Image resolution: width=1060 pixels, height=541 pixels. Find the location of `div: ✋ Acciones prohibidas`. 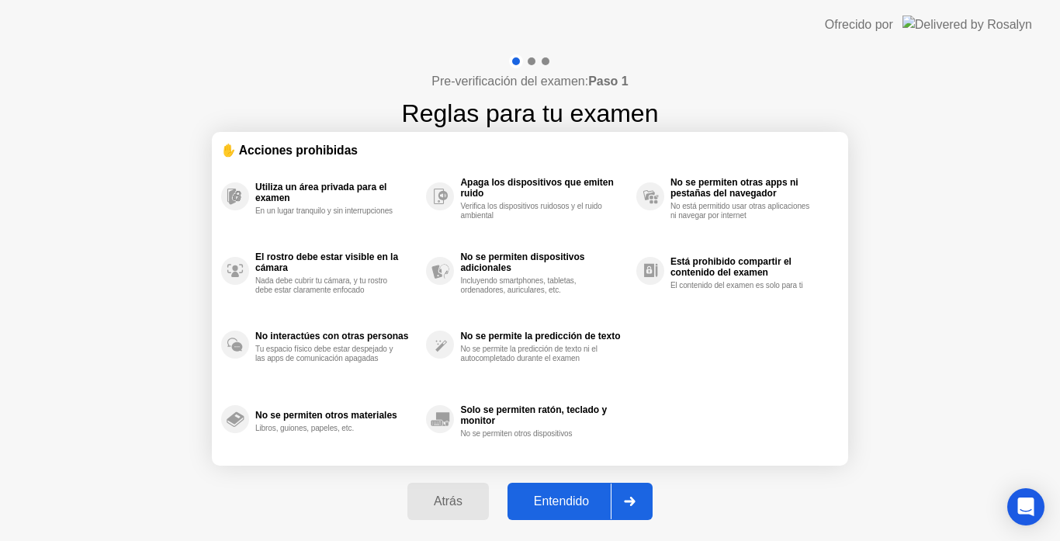

div: ✋ Acciones prohibidas is located at coordinates (530, 150).